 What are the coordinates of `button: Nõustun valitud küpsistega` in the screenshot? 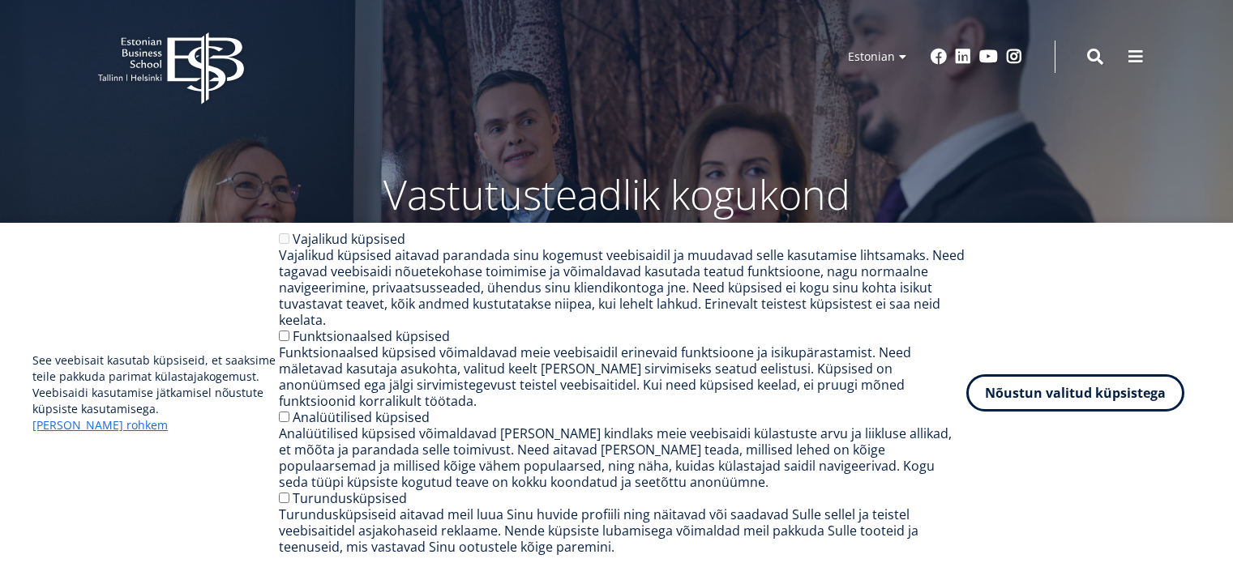 It's located at (1075, 393).